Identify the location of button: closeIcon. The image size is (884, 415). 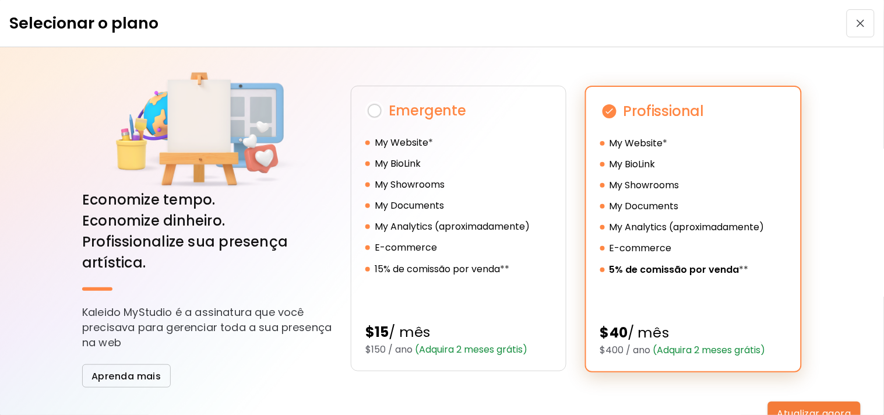
(861, 23).